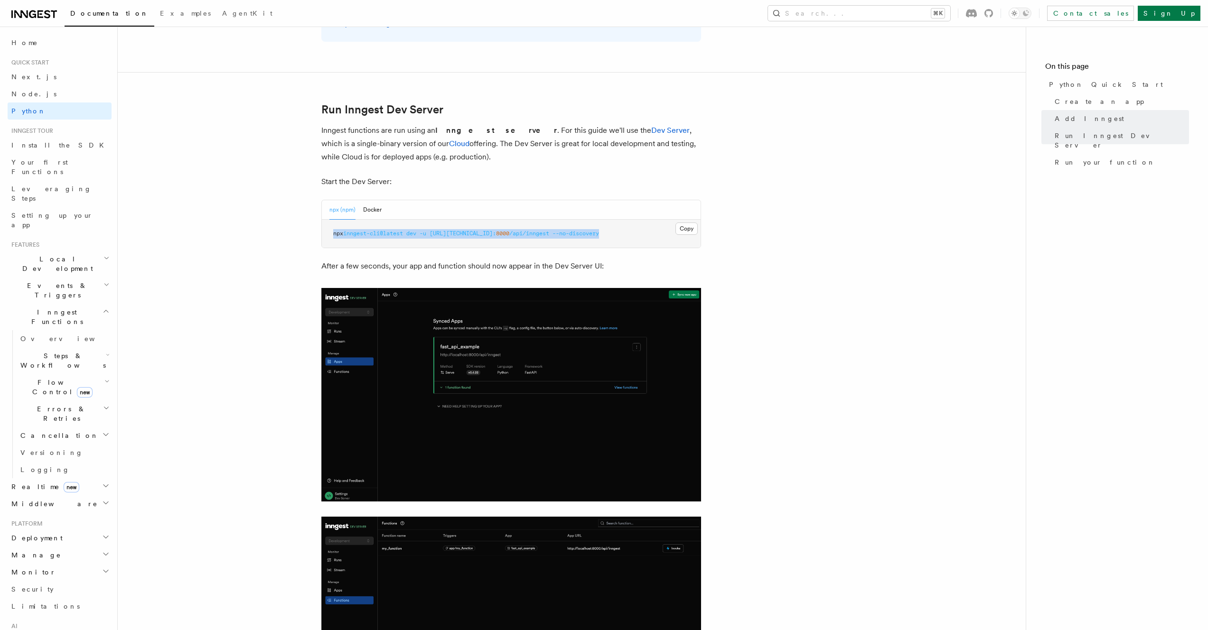 The width and height of the screenshot is (1208, 630). I want to click on span: Errors & Retries, so click(60, 414).